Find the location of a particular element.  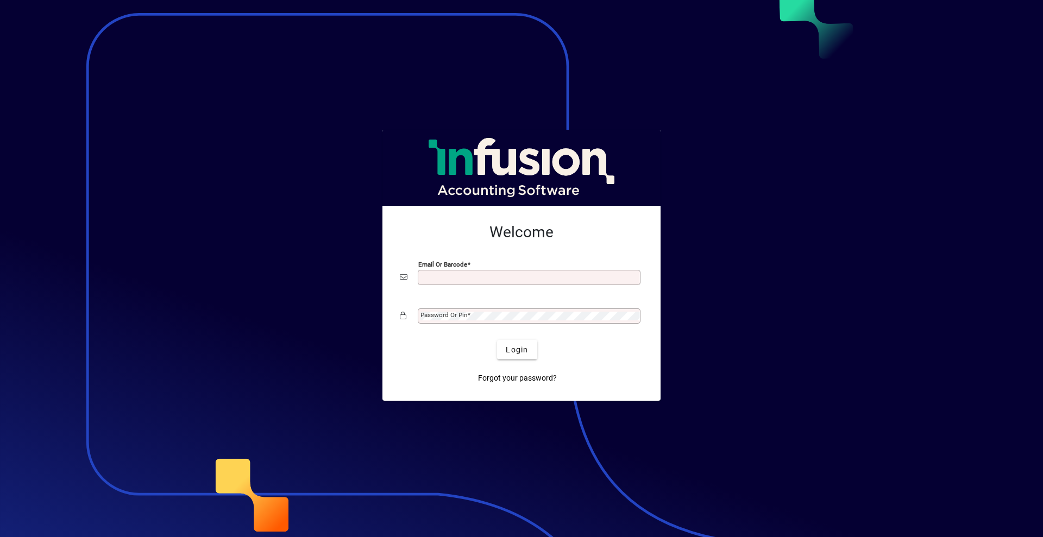

h2: Welcome is located at coordinates (522, 233).